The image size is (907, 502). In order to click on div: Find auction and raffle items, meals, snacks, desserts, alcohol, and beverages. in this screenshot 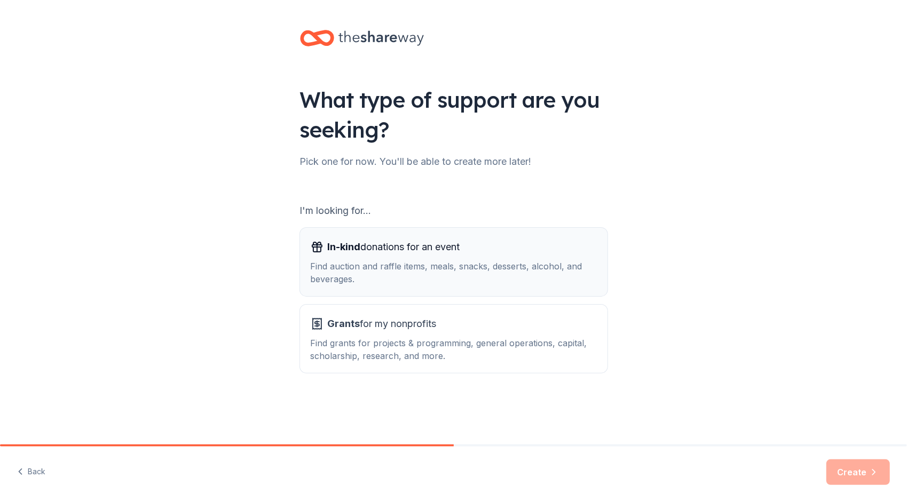, I will do `click(454, 273)`.